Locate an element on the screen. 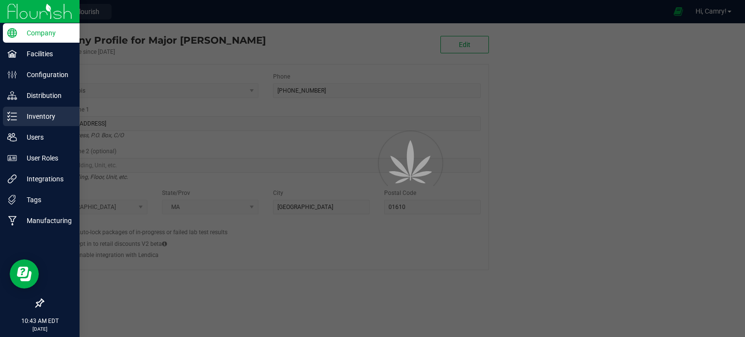 Image resolution: width=745 pixels, height=337 pixels. p: Users is located at coordinates (46, 137).